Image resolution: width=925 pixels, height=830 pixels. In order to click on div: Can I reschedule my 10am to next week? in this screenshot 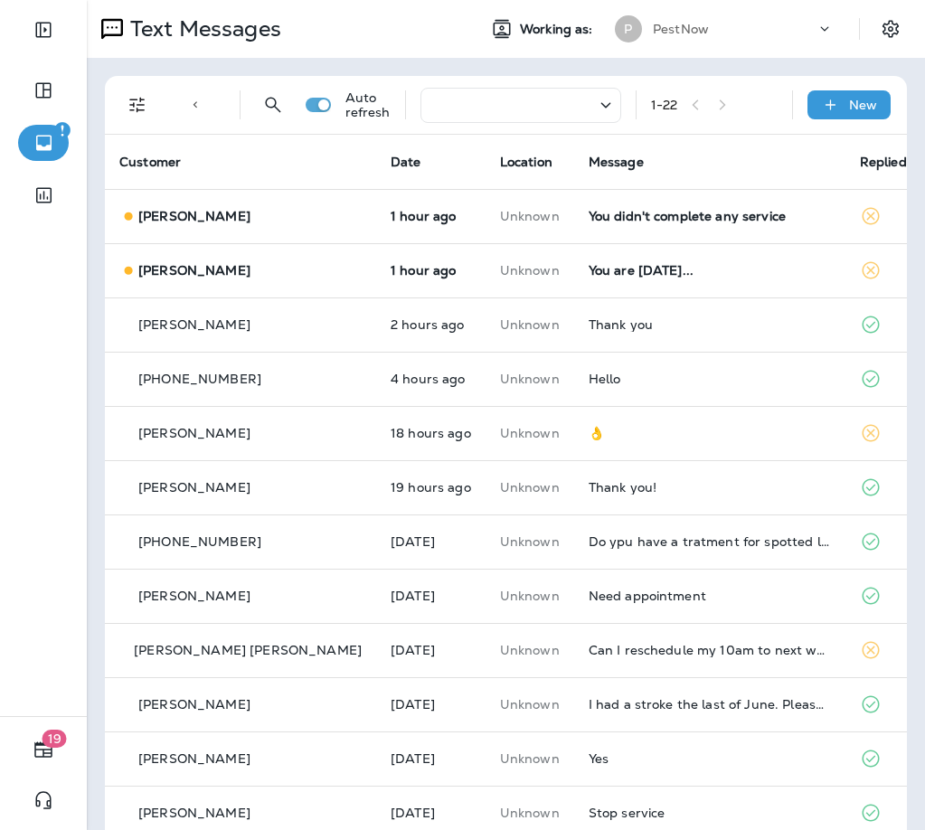, I will do `click(710, 650)`.